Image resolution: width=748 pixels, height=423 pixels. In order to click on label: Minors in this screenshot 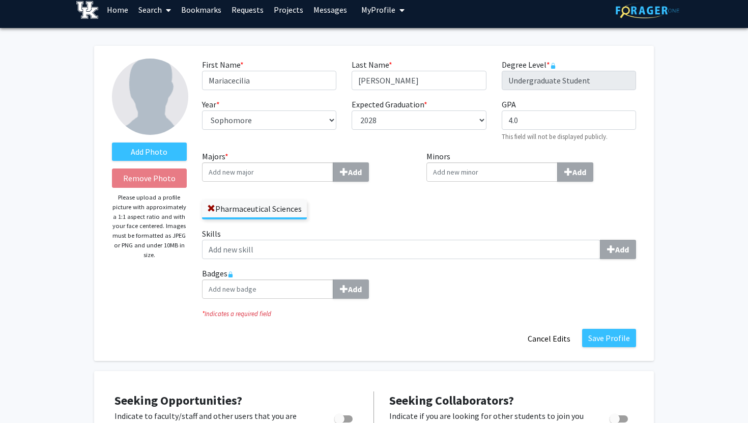, I will do `click(531, 166)`.